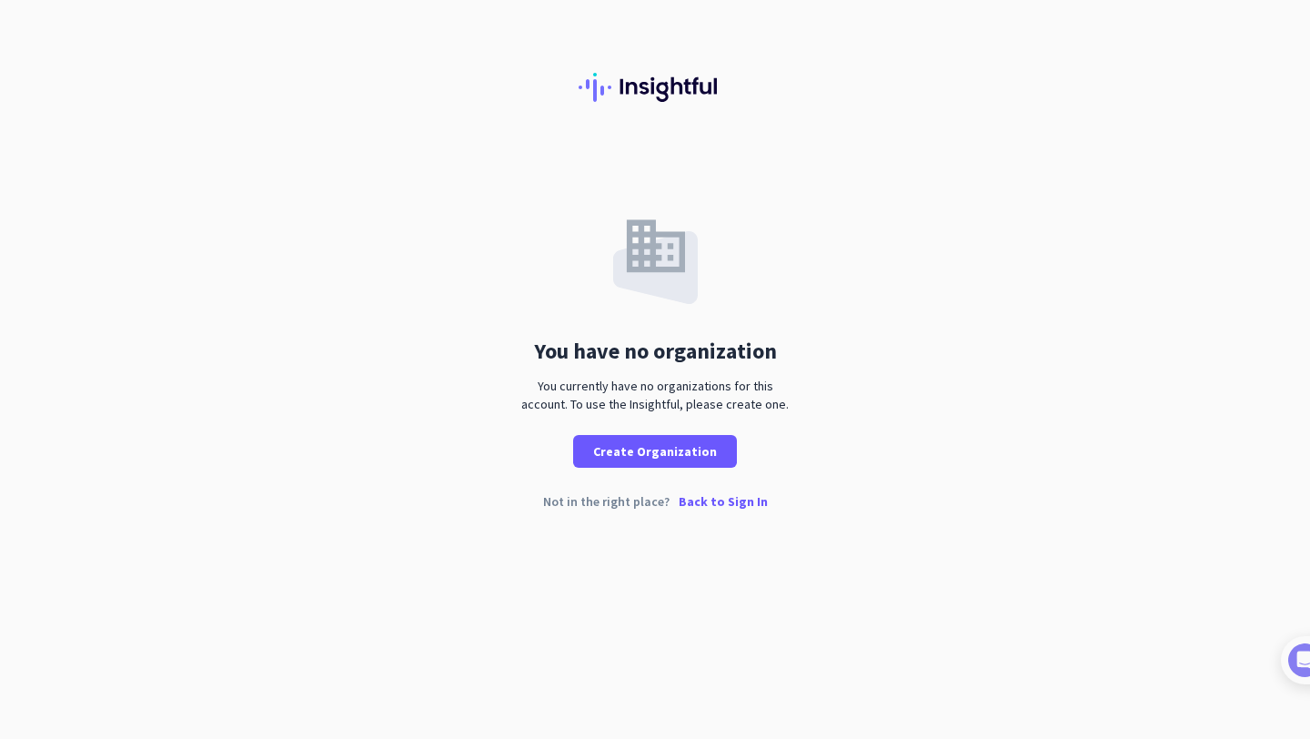 The width and height of the screenshot is (1310, 739). What do you see at coordinates (655, 395) in the screenshot?
I see `div: You currently have no organizations for this account. To use the Insightful, please create one.` at bounding box center [655, 395].